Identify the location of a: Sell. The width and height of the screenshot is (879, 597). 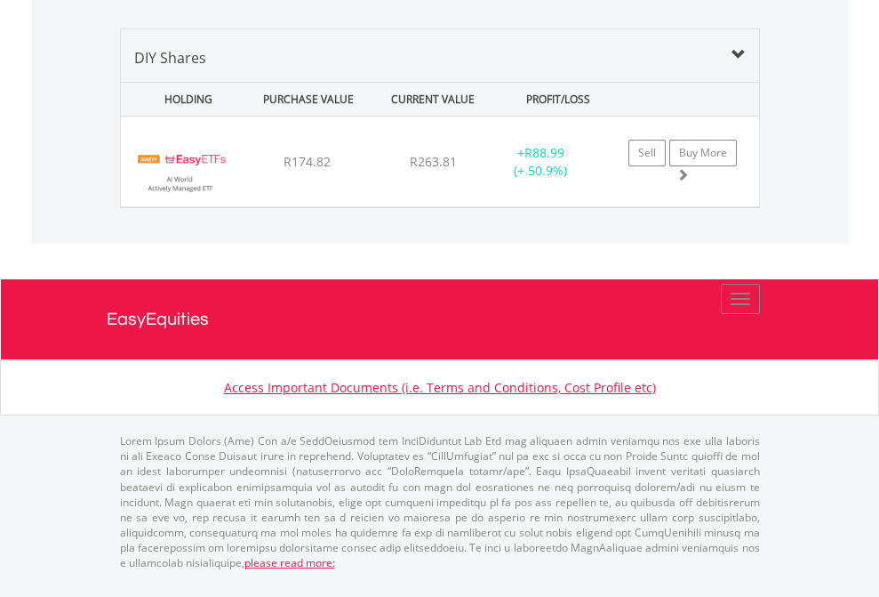
(647, 153).